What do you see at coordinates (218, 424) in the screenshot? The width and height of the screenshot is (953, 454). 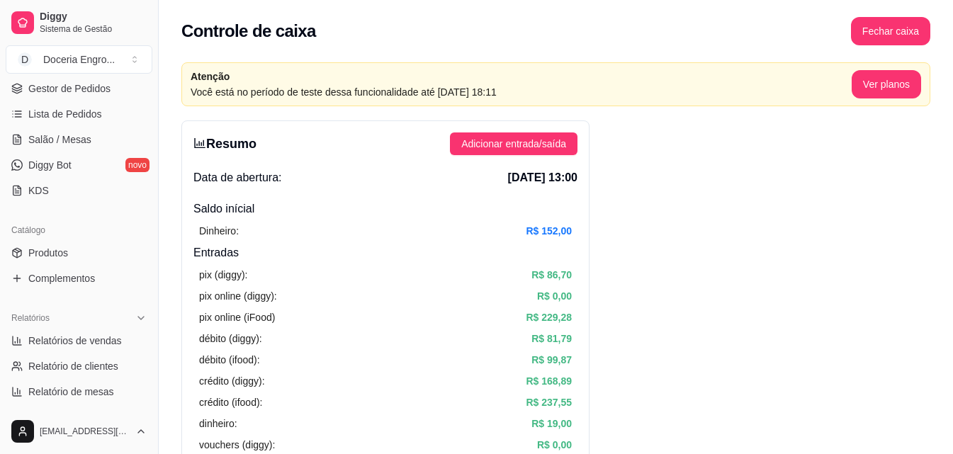 I see `article: dinheiro:` at bounding box center [218, 424].